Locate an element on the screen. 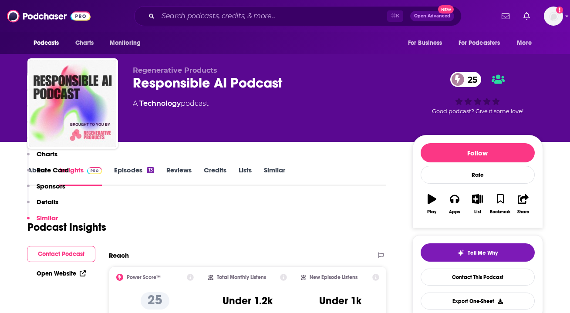 The height and width of the screenshot is (313, 570). a: Technology is located at coordinates (160, 103).